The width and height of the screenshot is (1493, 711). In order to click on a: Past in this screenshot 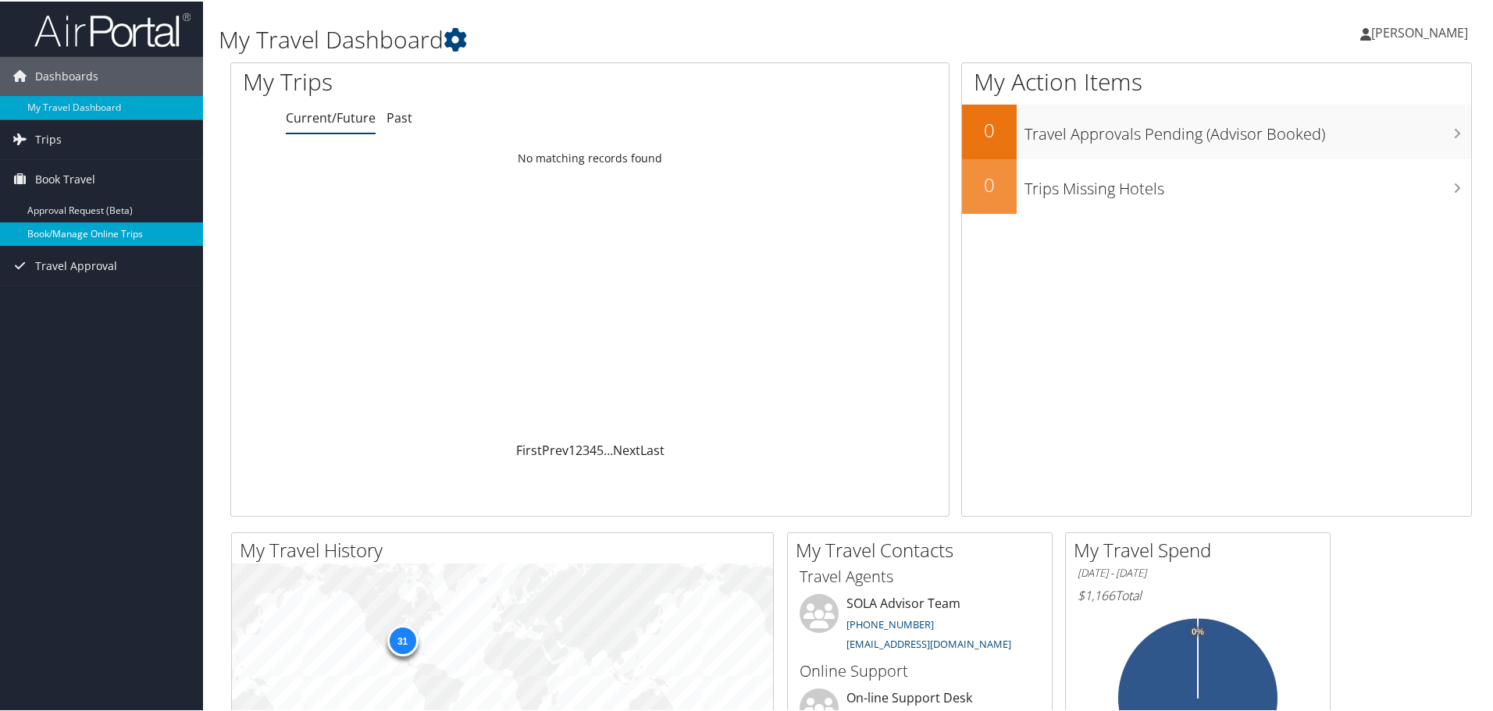, I will do `click(399, 116)`.